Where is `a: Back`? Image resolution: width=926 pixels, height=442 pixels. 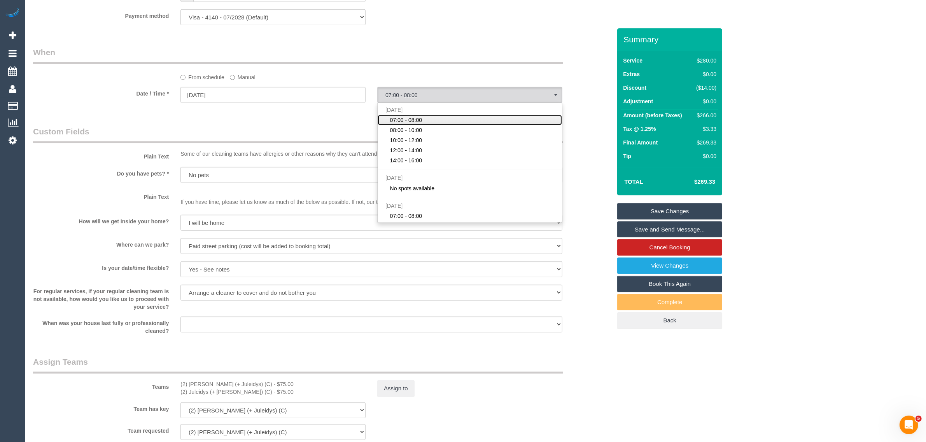
a: Back is located at coordinates (670, 321).